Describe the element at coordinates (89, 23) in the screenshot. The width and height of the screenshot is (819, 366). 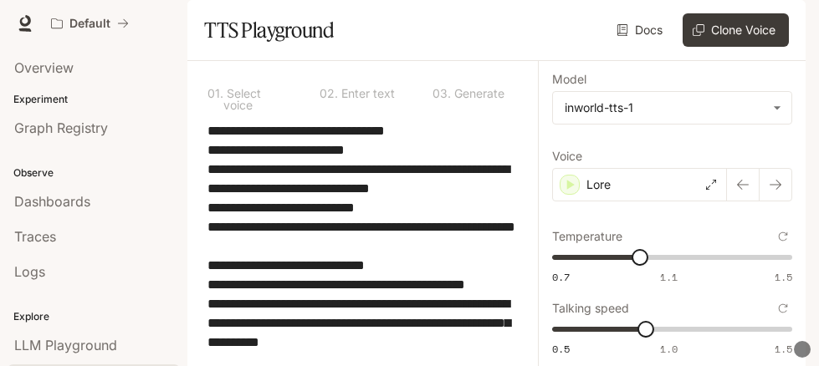
I see `button: All workspaces` at that location.